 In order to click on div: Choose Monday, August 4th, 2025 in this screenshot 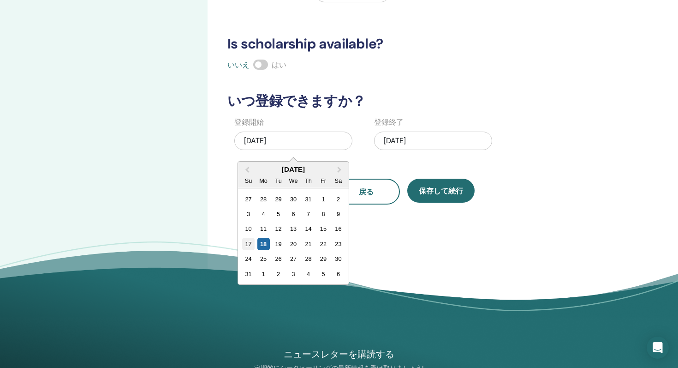, I will do `click(263, 214)`.